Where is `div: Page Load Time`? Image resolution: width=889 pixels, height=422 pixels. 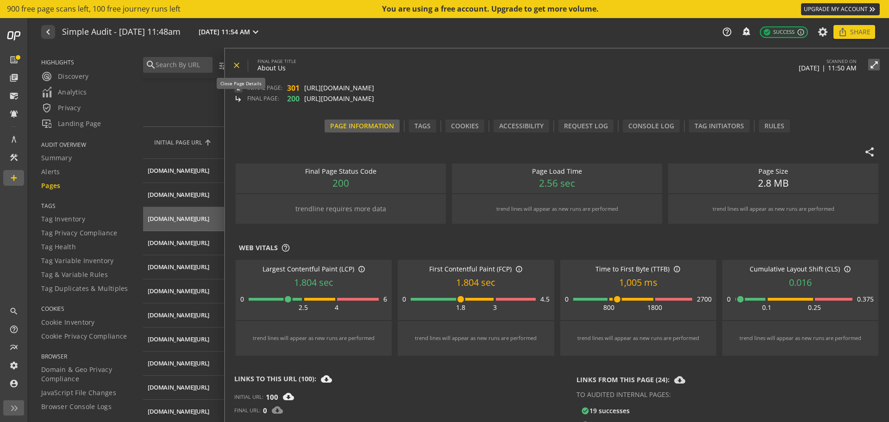
div: Page Load Time is located at coordinates (557, 171).